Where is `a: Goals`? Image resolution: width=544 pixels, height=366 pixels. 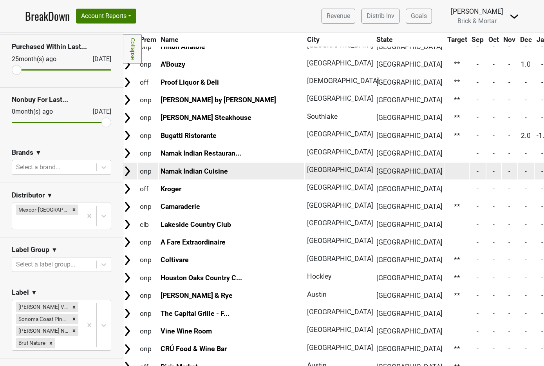 a: Goals is located at coordinates (419, 16).